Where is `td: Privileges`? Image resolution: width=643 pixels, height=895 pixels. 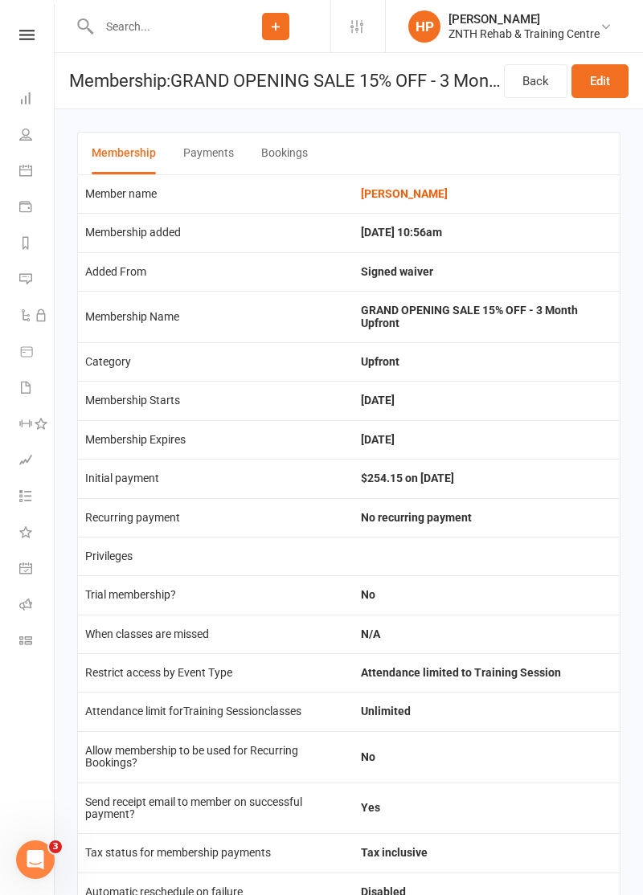 td: Privileges is located at coordinates (215, 556).